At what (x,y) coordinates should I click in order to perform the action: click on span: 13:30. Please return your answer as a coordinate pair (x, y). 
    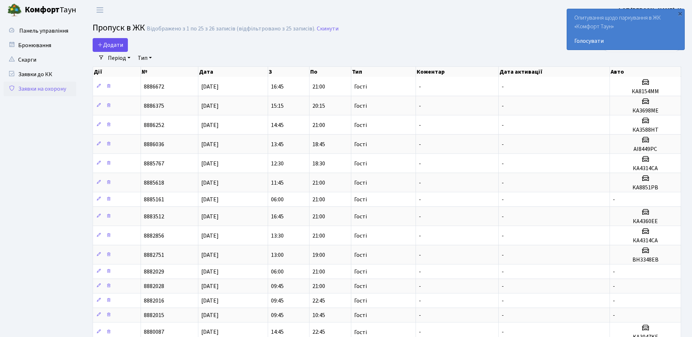
    Looking at the image, I should click on (277, 236).